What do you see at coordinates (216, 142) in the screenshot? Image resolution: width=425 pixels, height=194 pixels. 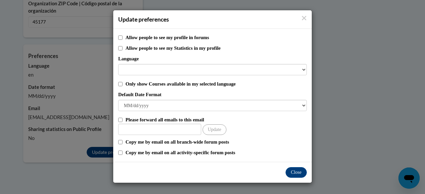 I see `label: Copy me by email on all branch-wide forum posts` at bounding box center [216, 142].